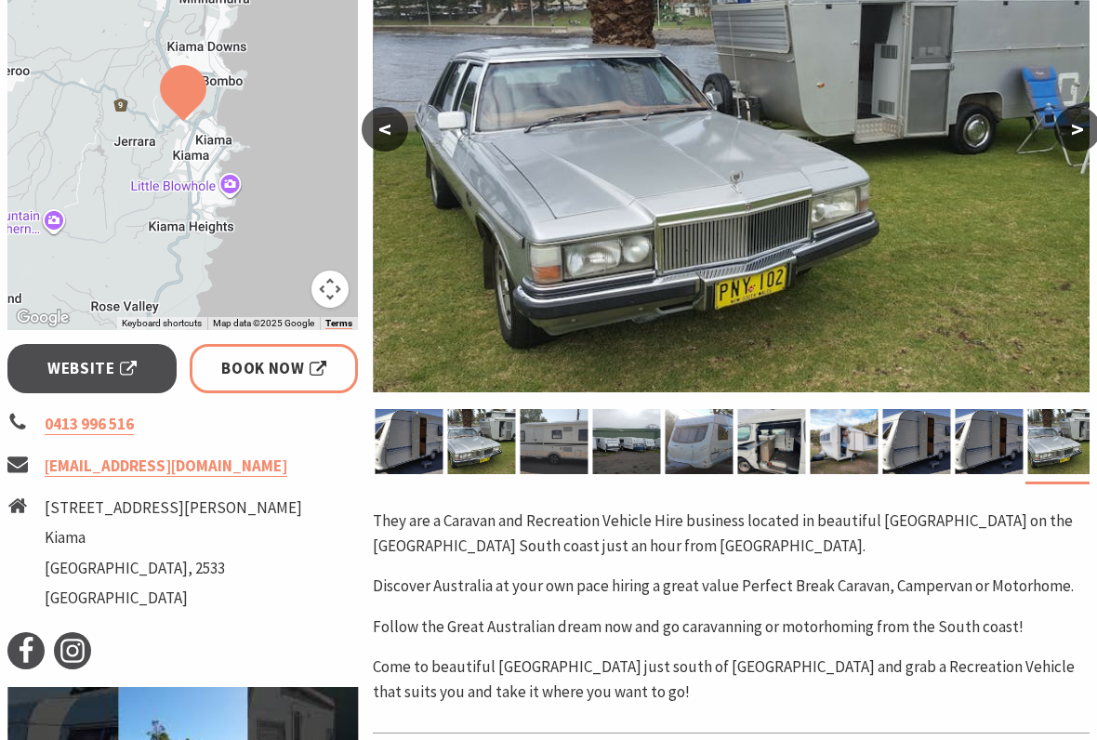 This screenshot has width=1097, height=740. What do you see at coordinates (699, 443) in the screenshot?
I see `img: Great light weight but large caravans` at bounding box center [699, 443].